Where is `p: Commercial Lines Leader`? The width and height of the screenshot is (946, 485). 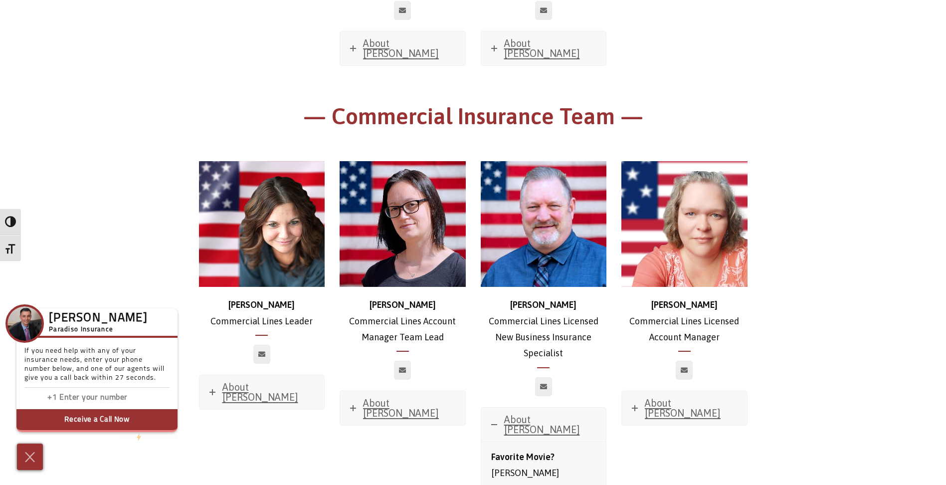
p: Commercial Lines Leader is located at coordinates (262, 313).